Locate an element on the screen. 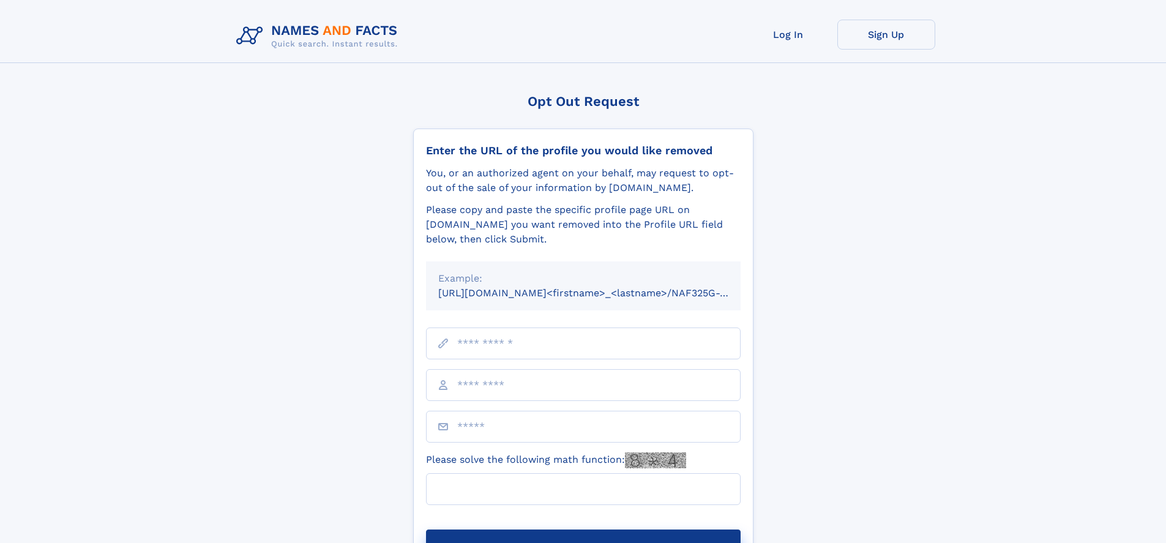 The width and height of the screenshot is (1166, 543). a: Log In is located at coordinates (788, 34).